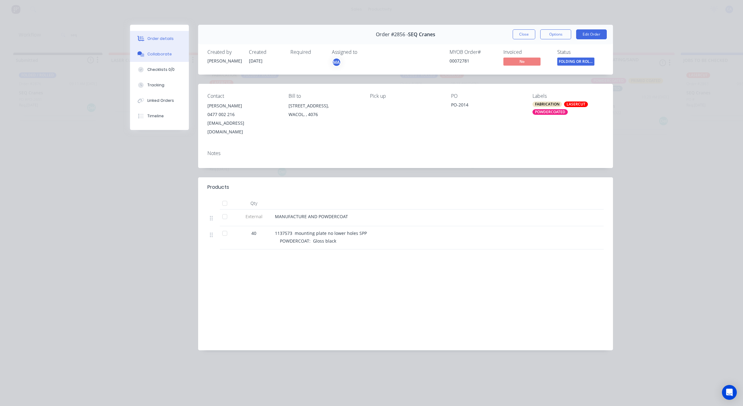  Describe the element at coordinates (405, 96) in the screenshot. I see `div: Pick up` at that location.